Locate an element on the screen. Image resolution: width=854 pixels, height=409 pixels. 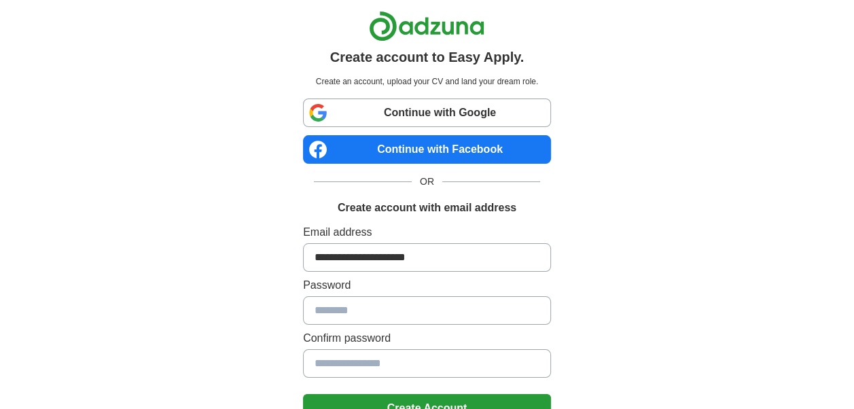
h1: Create account to Easy Apply. is located at coordinates (427, 57).